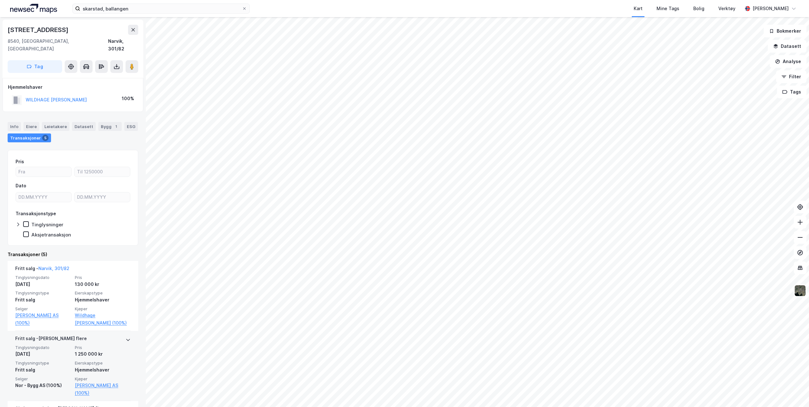 The width and height of the screenshot is (809, 407). Describe the element at coordinates (785, 31) in the screenshot. I see `button: Bokmerker` at that location.